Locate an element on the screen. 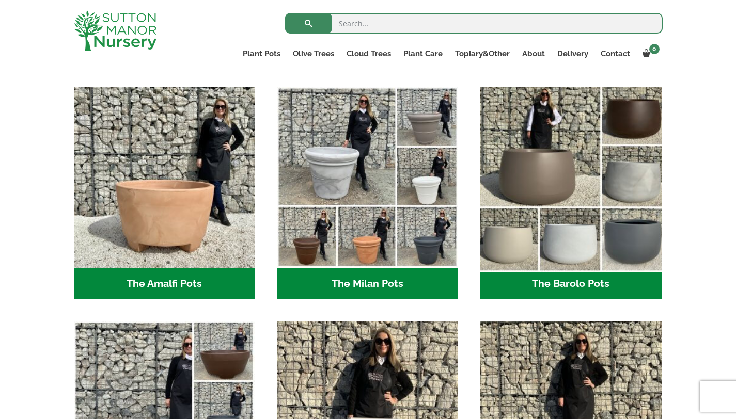 The height and width of the screenshot is (419, 736). h2: The Milan Pots is located at coordinates (367, 284).